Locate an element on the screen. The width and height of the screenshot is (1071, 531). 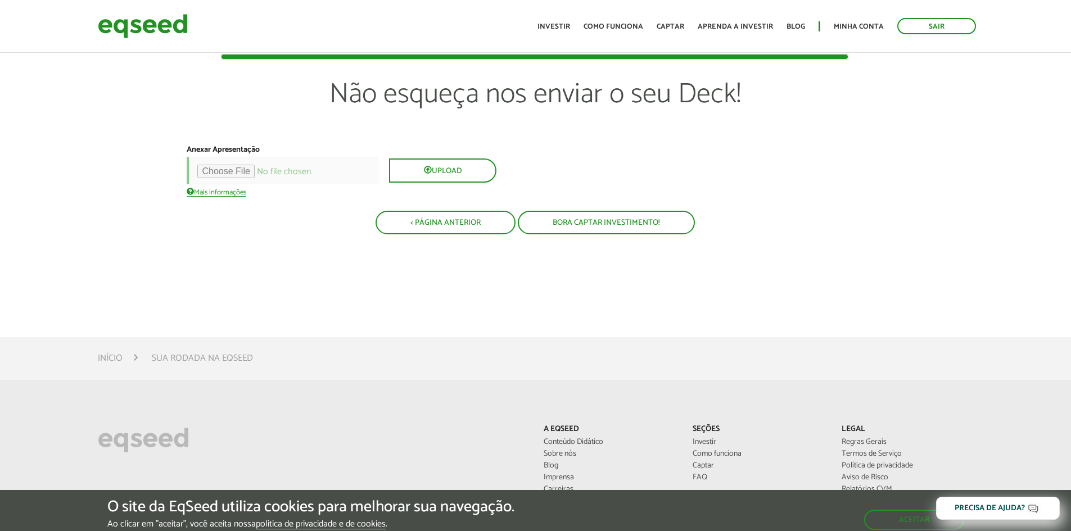
p: A EqSeed is located at coordinates (609, 429).